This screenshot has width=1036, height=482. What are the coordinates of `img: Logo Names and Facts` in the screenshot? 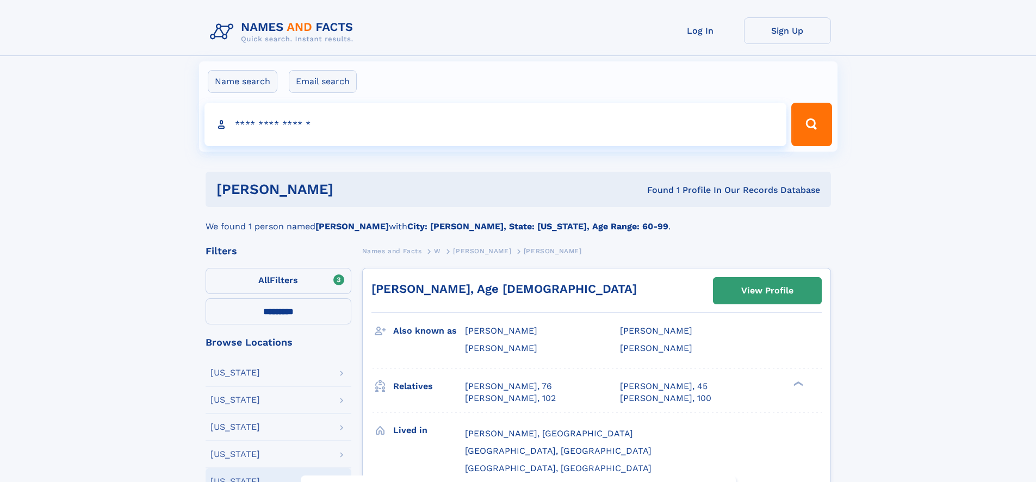 It's located at (284, 32).